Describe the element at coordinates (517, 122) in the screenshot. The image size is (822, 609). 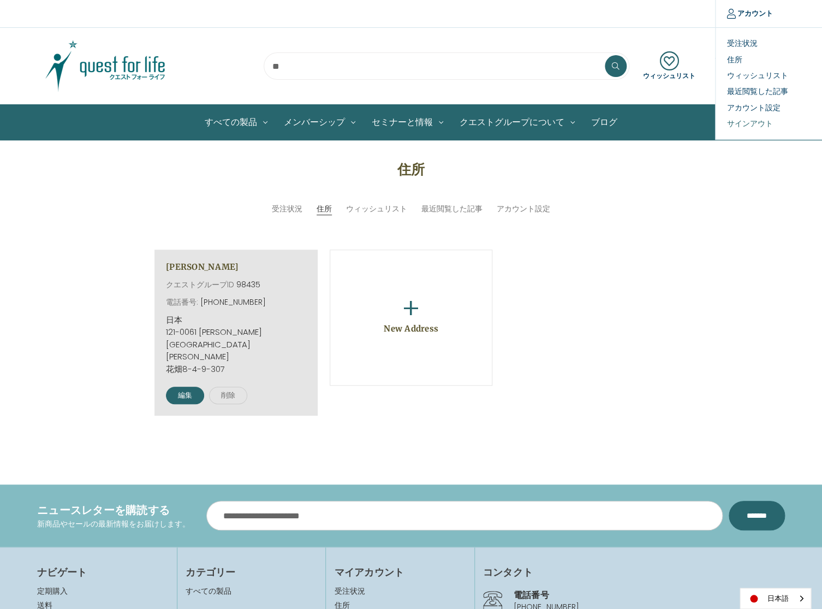
I see `a: クエストグループについて` at that location.